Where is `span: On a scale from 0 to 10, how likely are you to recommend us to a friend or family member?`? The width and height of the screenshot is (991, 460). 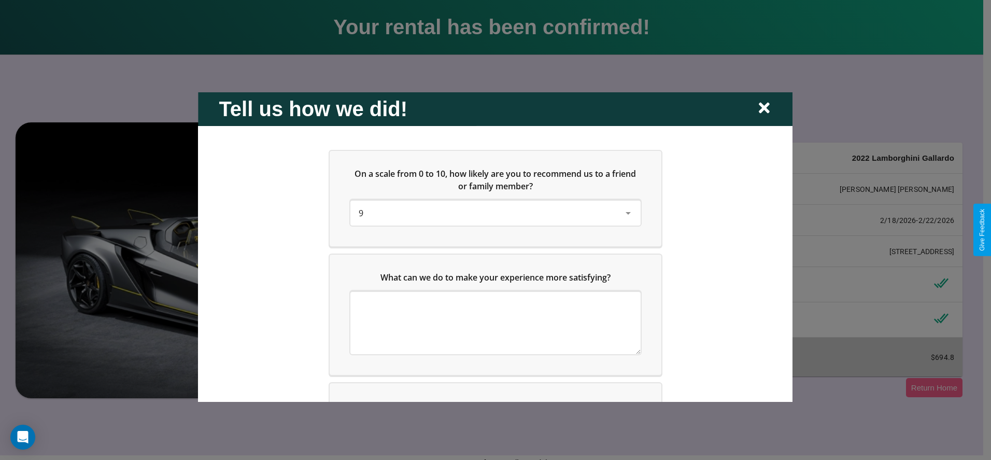 span: On a scale from 0 to 10, how likely are you to recommend us to a friend or family member? is located at coordinates (496, 179).